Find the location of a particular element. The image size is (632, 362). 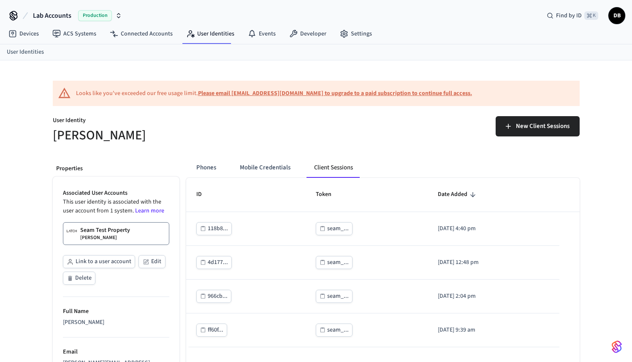

a: ACS Systems is located at coordinates (74, 34).